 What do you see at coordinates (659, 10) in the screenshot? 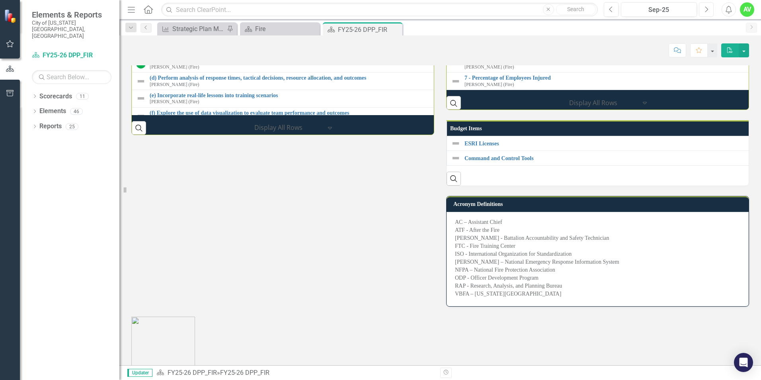
I see `div: Sep-25` at bounding box center [659, 10].